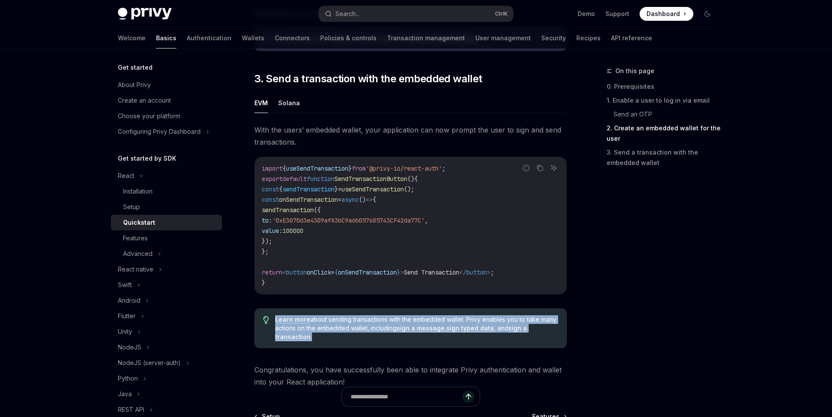 This screenshot has width=832, height=417. I want to click on button: Solana, so click(289, 103).